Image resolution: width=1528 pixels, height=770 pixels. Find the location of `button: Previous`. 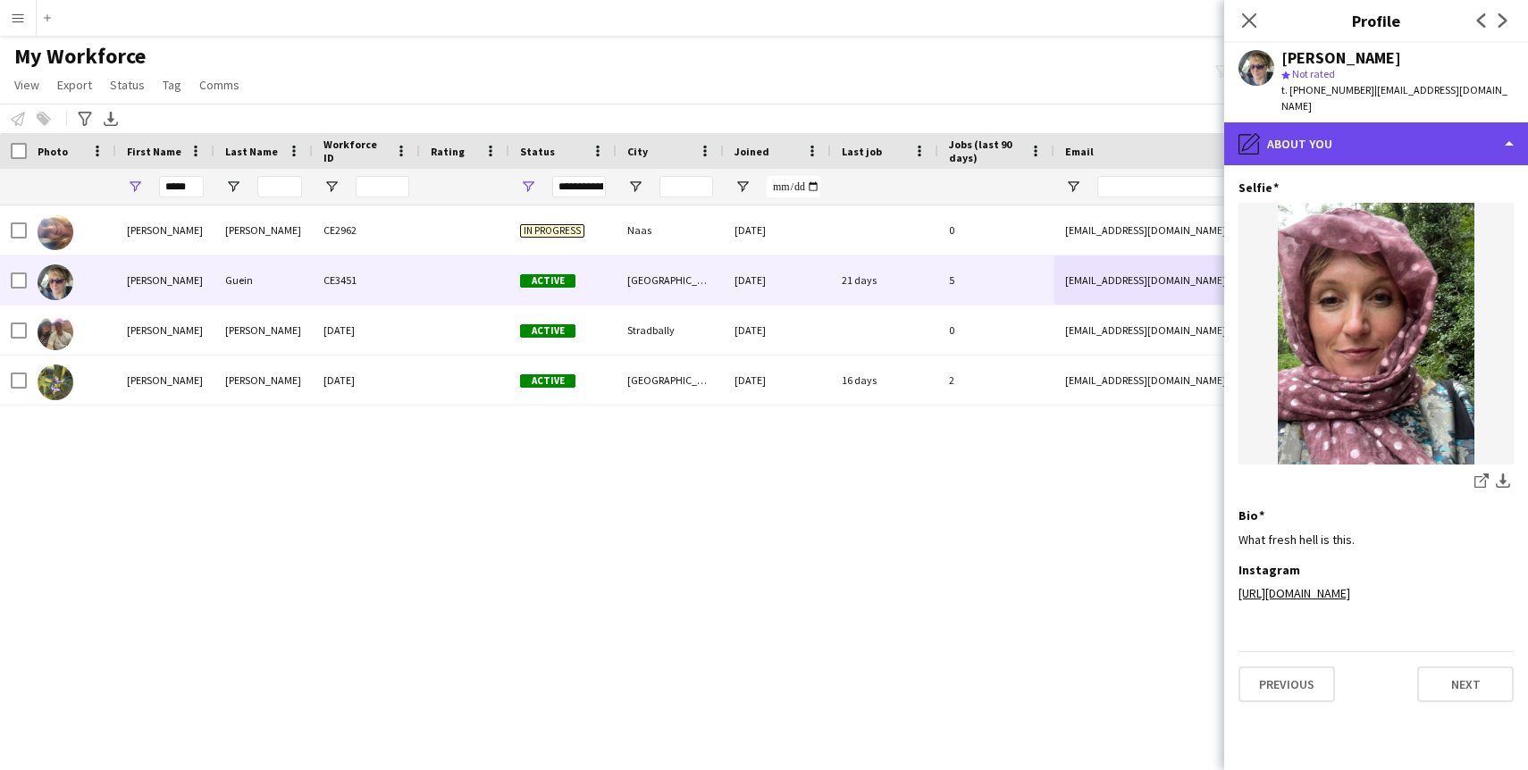

button: Previous is located at coordinates (1287, 684).